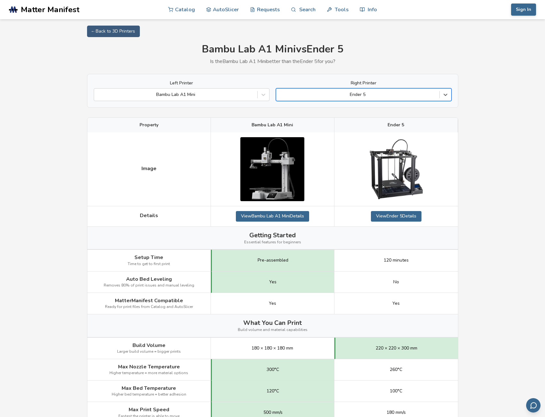 The height and width of the screenshot is (417, 545). What do you see at coordinates (149, 345) in the screenshot?
I see `span: Build Volume` at bounding box center [149, 345].